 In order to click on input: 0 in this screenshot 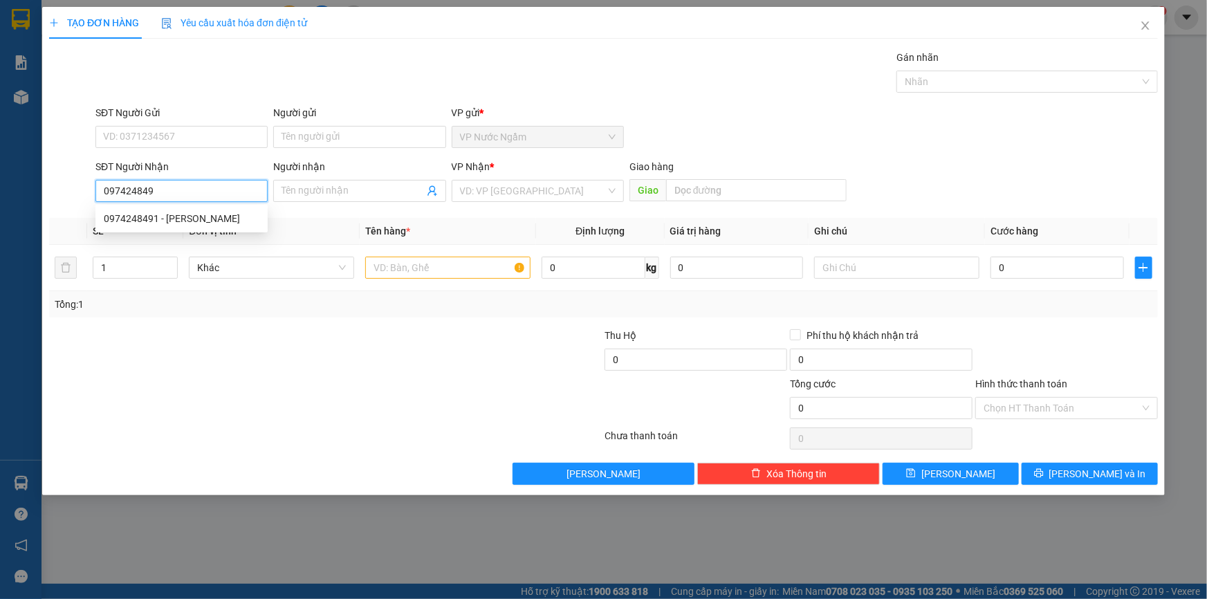, I will do `click(737, 268)`.